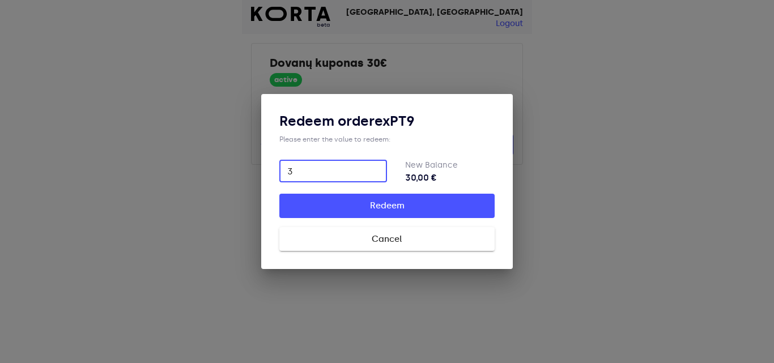 This screenshot has width=774, height=363. I want to click on button: Cancel, so click(387, 239).